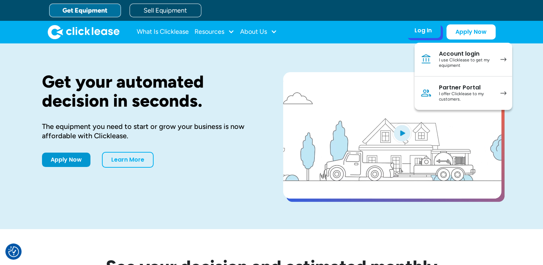  I want to click on a: home, so click(84, 32).